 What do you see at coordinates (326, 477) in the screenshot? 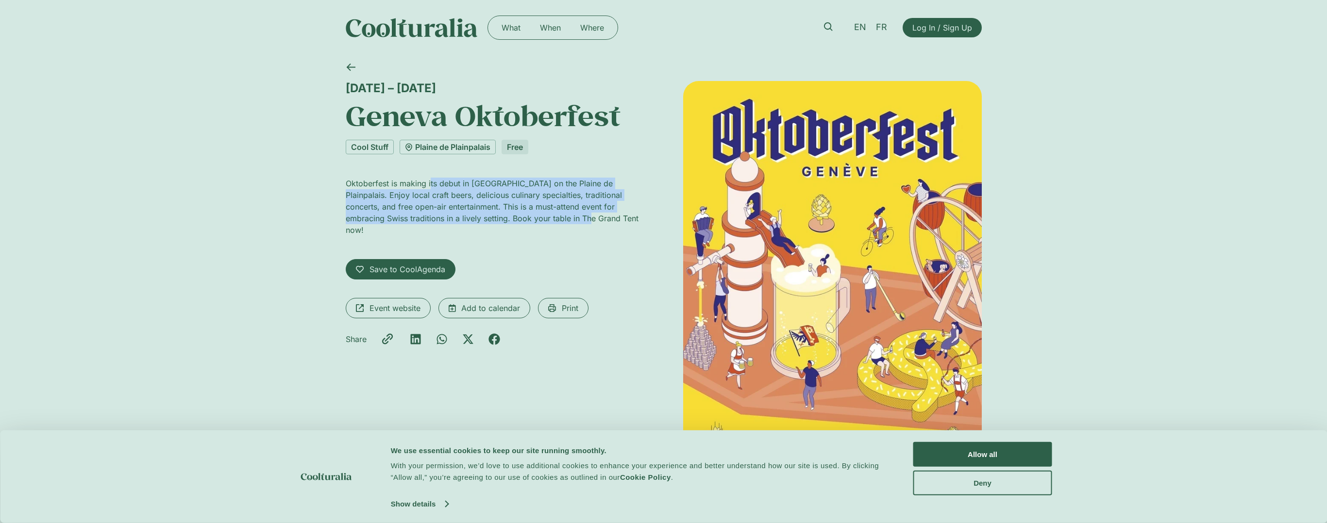
I see `img: logo` at bounding box center [326, 477].